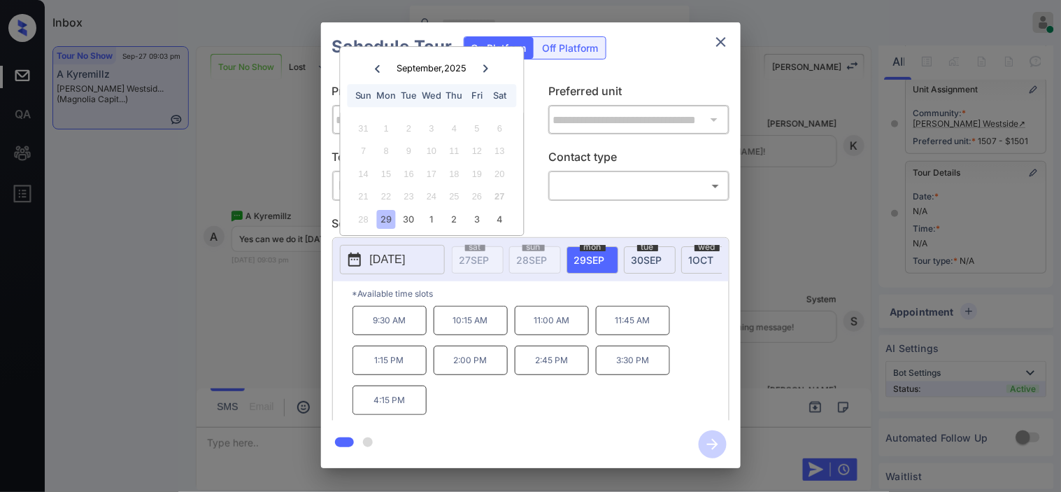 The height and width of the screenshot is (492, 1061). Describe the element at coordinates (423, 185) in the screenshot. I see `div: In Person` at that location.